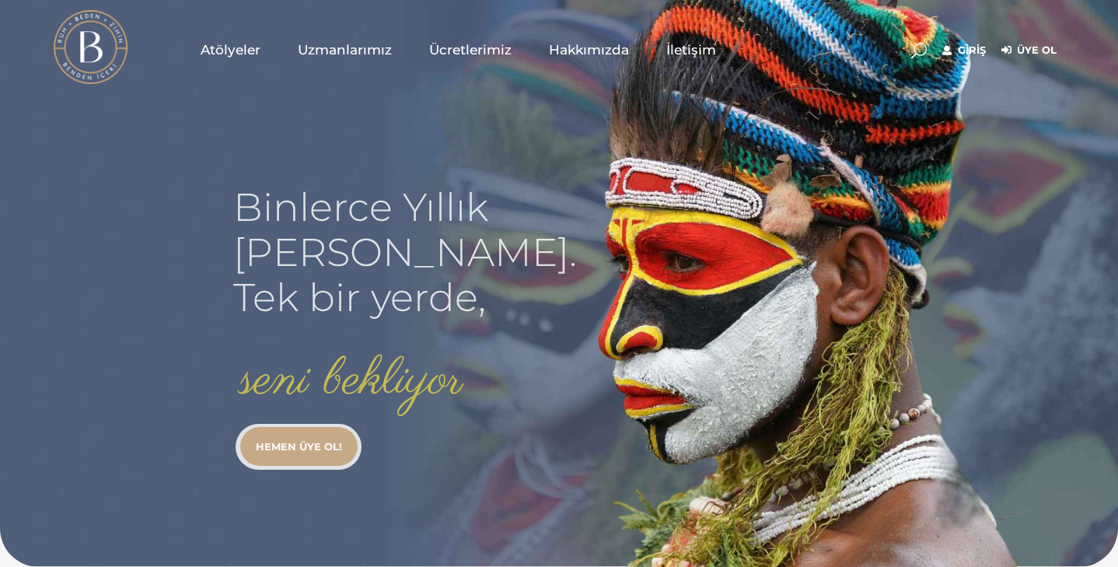  I want to click on span: Uzmanlarımız, so click(344, 50).